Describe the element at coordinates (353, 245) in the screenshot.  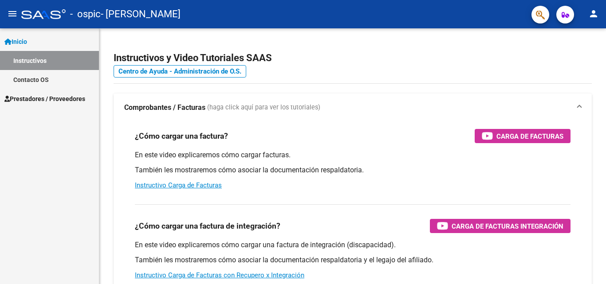
I see `p: En este video explicaremos cómo cargar una factura de integración (discapacidad).` at that location.